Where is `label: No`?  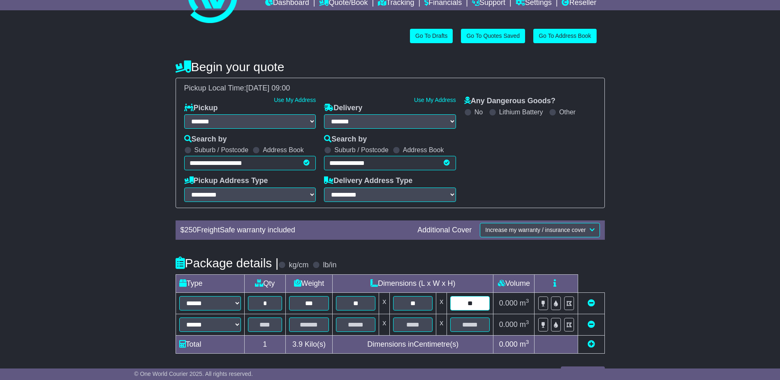
label: No is located at coordinates (478, 112).